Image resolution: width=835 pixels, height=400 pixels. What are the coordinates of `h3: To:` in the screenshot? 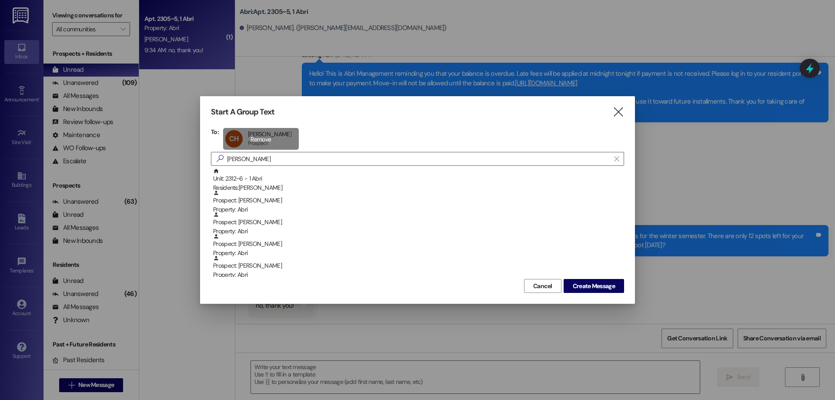 It's located at (215, 132).